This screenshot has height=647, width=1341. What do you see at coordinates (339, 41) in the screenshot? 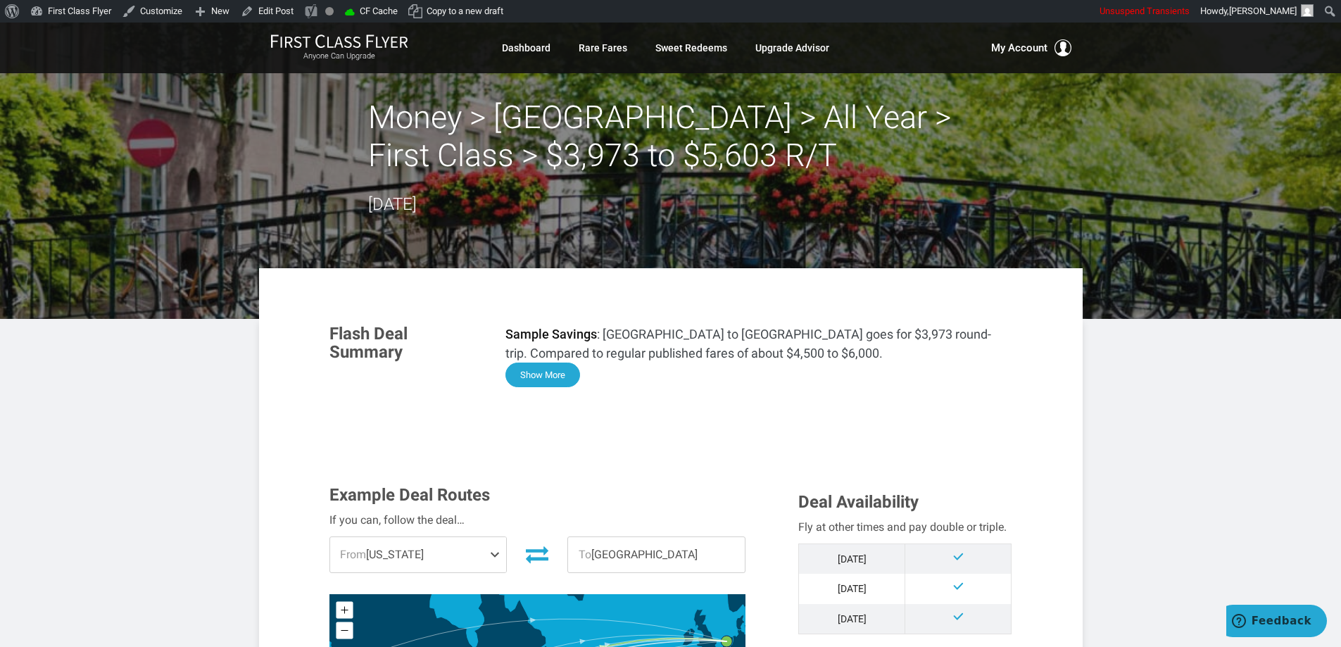
I see `img: First Class Flyer` at bounding box center [339, 41].